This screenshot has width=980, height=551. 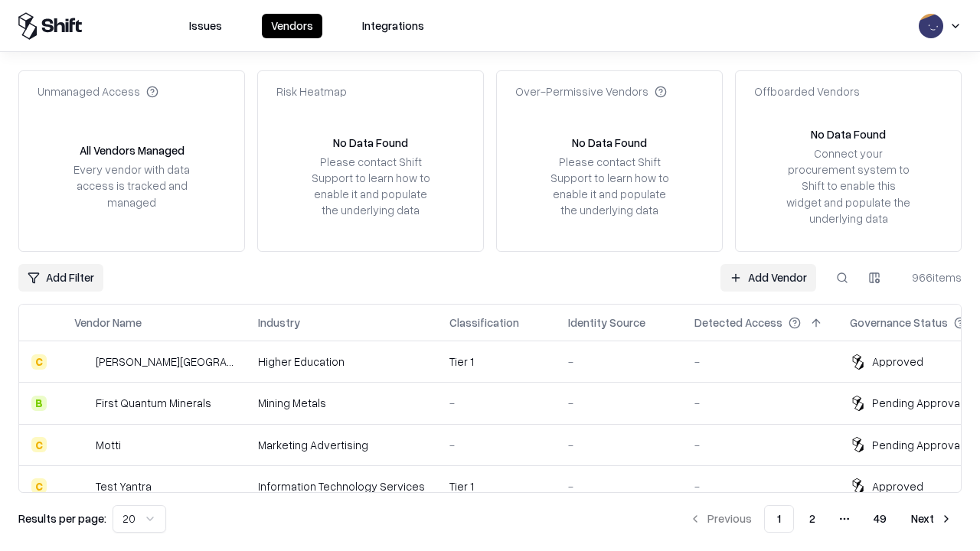 What do you see at coordinates (123, 486) in the screenshot?
I see `div: Test Yantra` at bounding box center [123, 486].